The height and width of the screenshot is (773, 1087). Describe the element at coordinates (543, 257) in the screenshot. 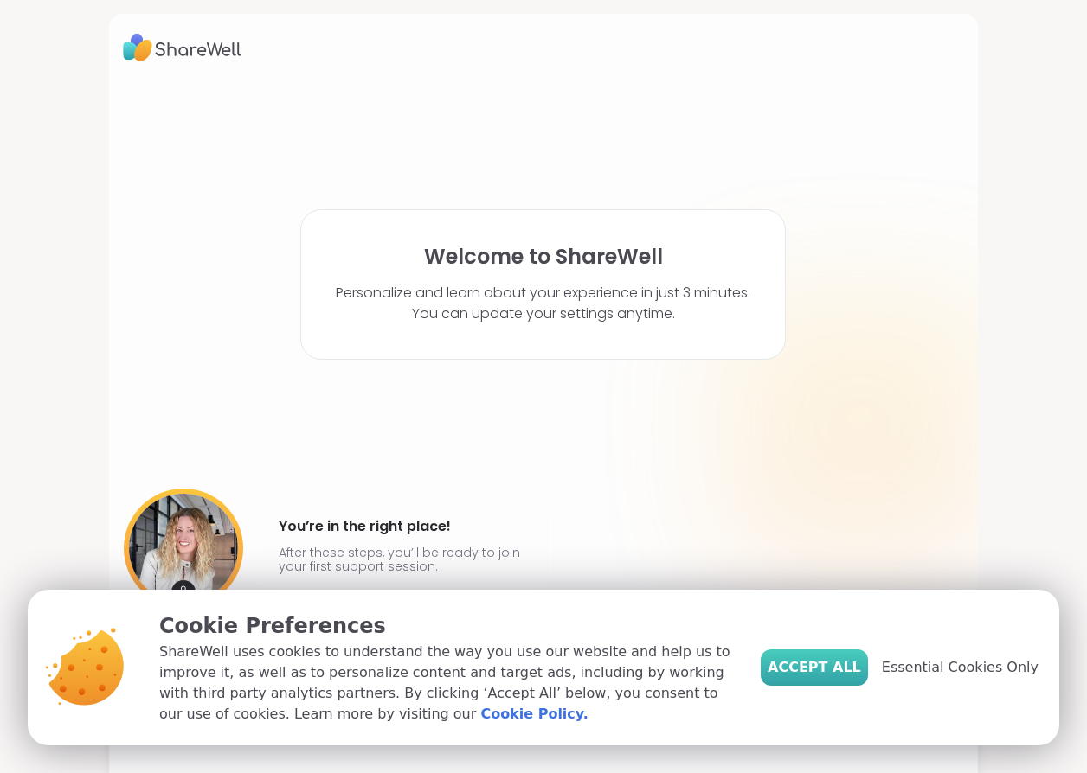

I see `h1: Welcome to ShareWell` at that location.